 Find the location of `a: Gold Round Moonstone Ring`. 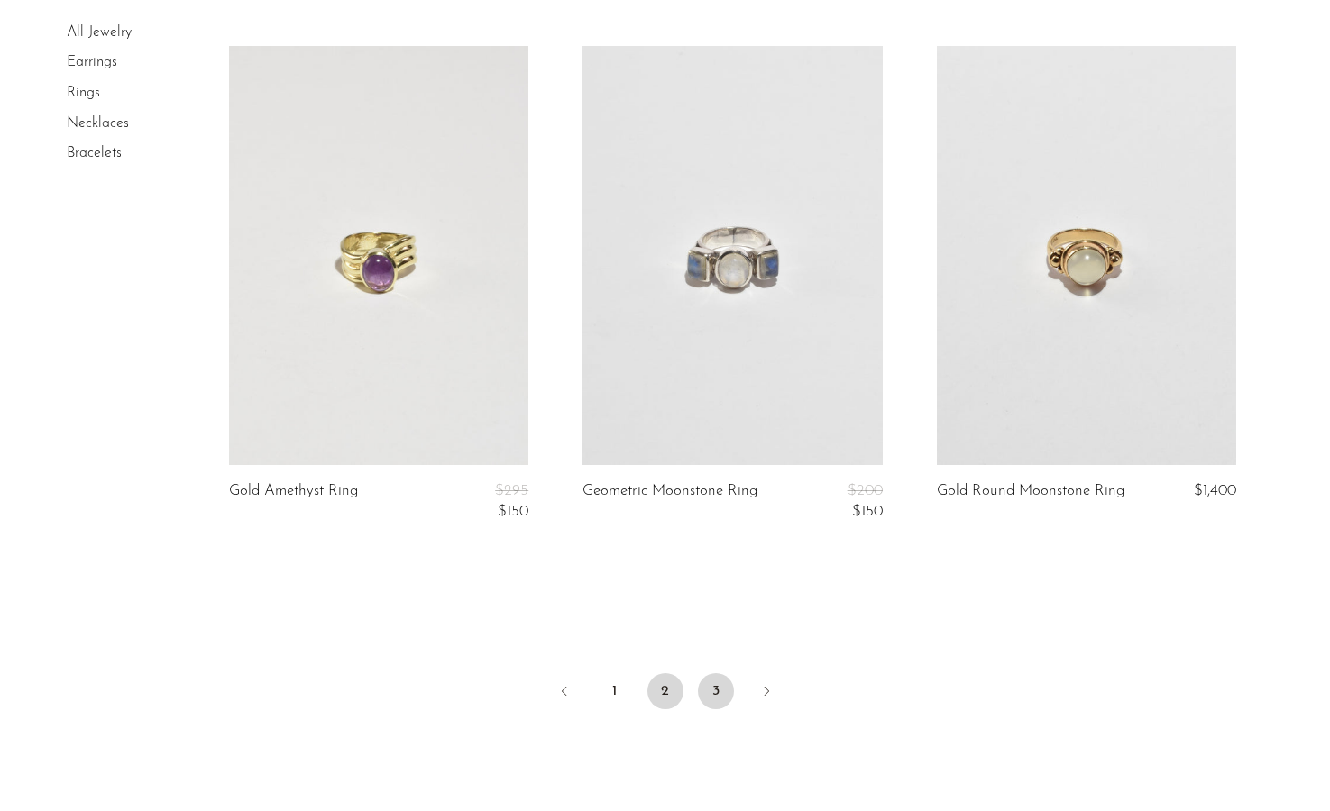

a: Gold Round Moonstone Ring is located at coordinates (1031, 491).